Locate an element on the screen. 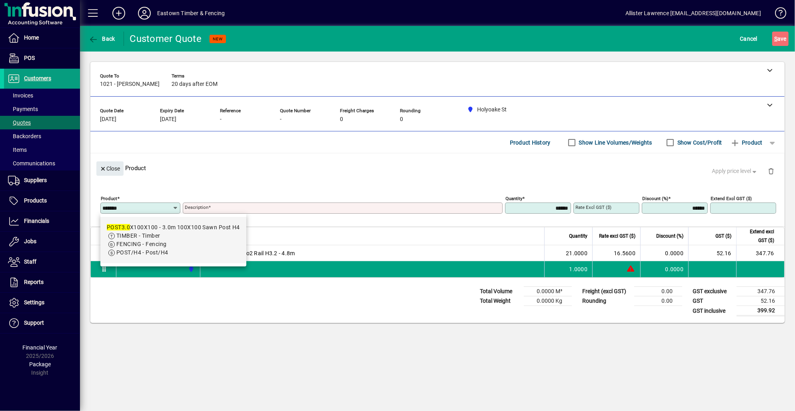 The image size is (795, 411). a: Invoices is located at coordinates (42, 96).